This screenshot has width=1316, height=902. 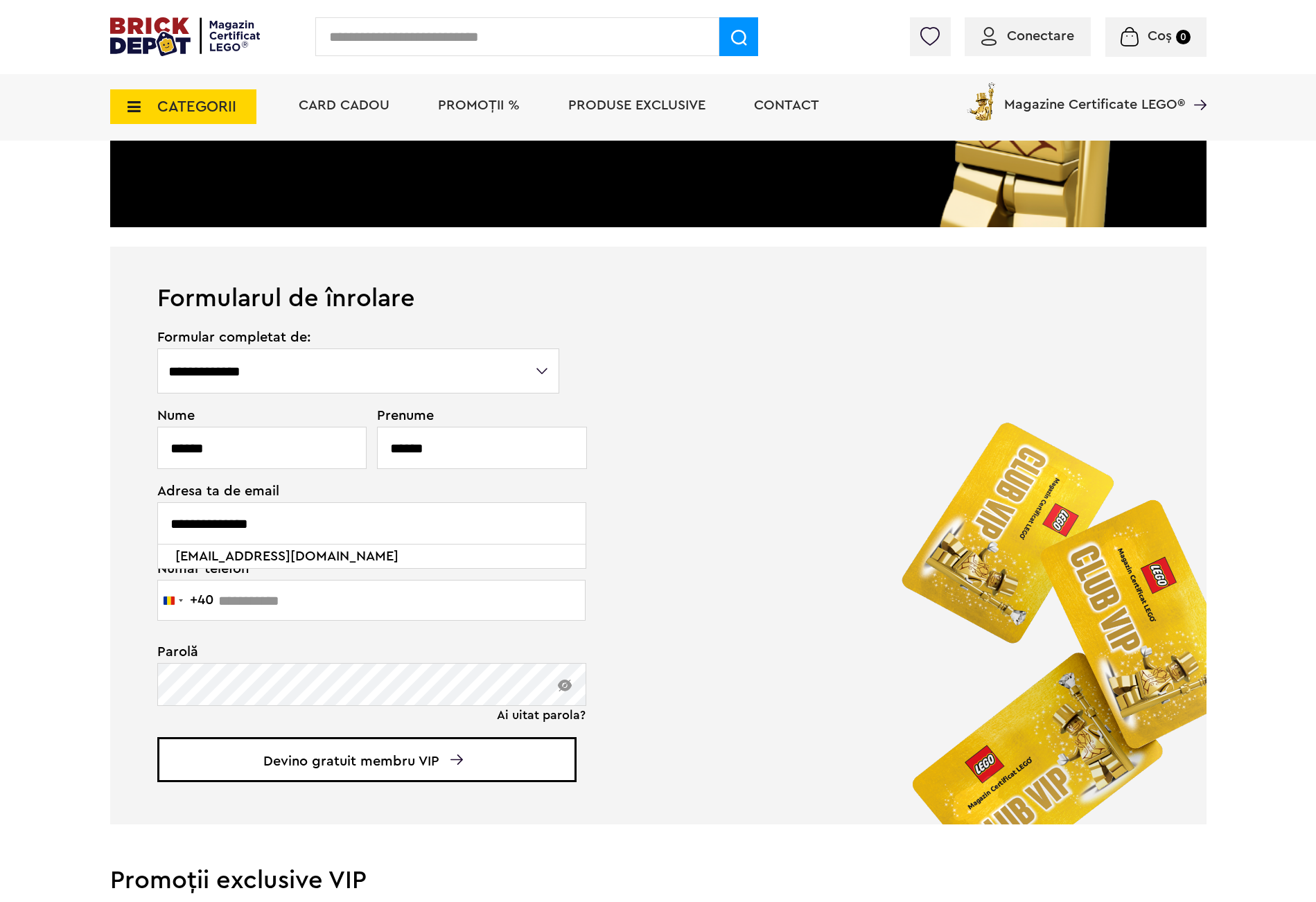 I want to click on h2: Promoții exclusive VIP, so click(x=658, y=881).